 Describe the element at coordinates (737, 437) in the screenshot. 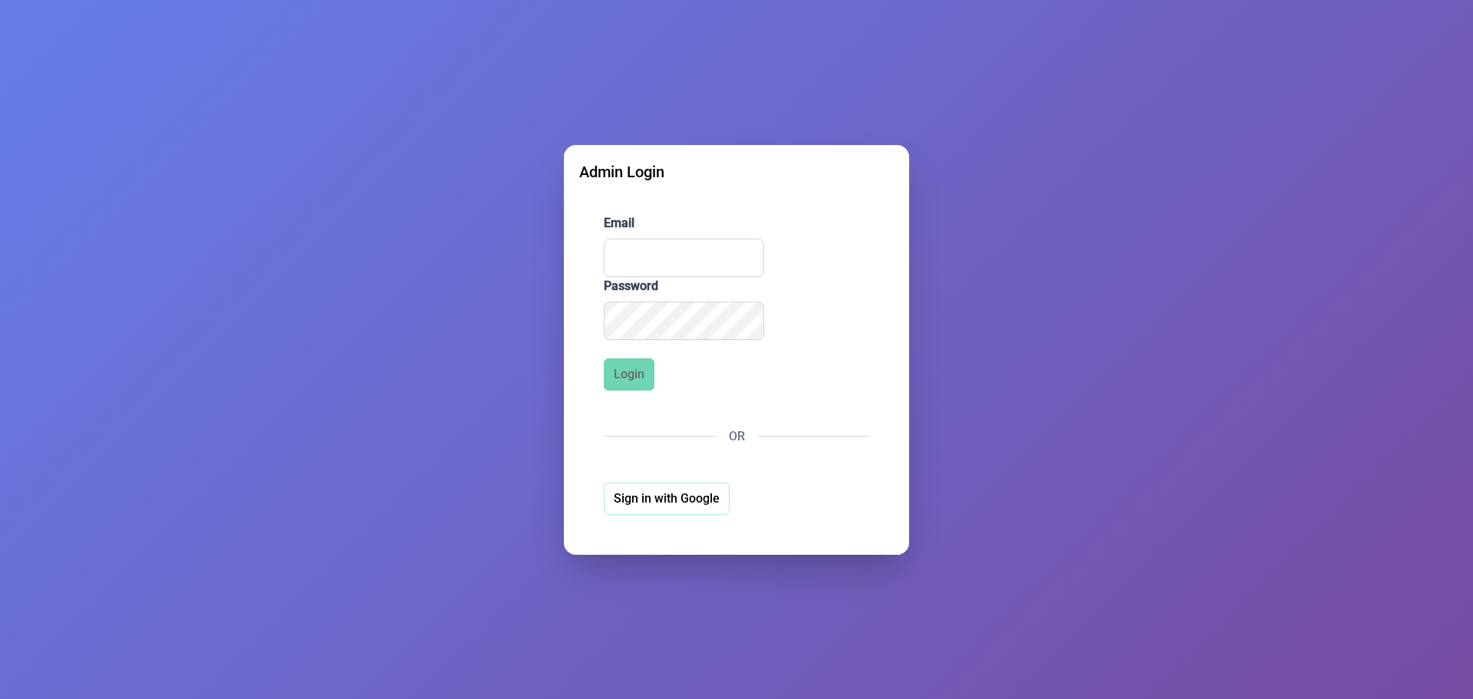

I see `div: OR` at that location.